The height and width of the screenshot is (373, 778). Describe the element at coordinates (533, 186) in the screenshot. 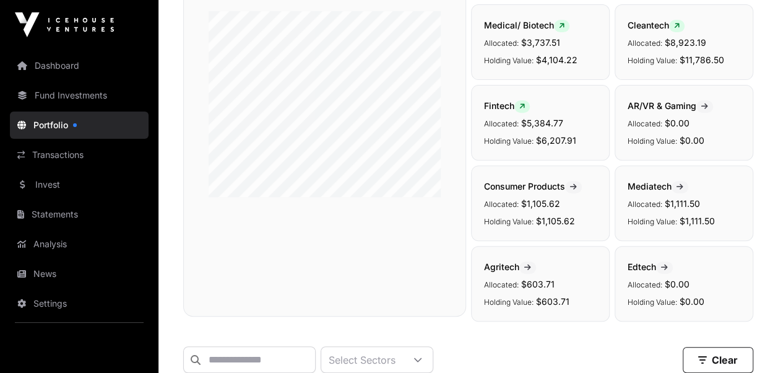

I see `span: Consumer Products` at that location.